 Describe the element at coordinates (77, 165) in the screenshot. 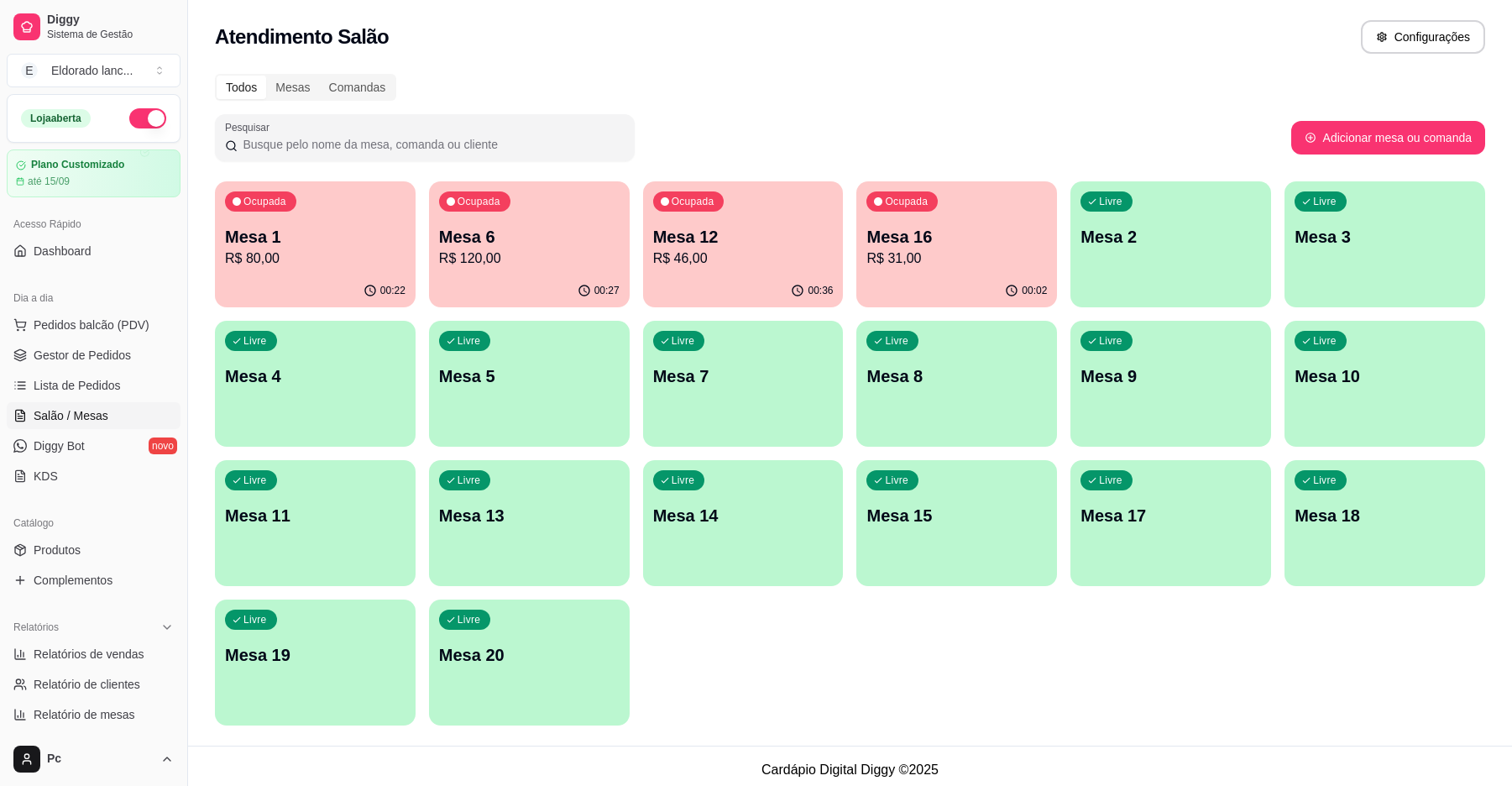

I see `article: Plano Customizado` at that location.